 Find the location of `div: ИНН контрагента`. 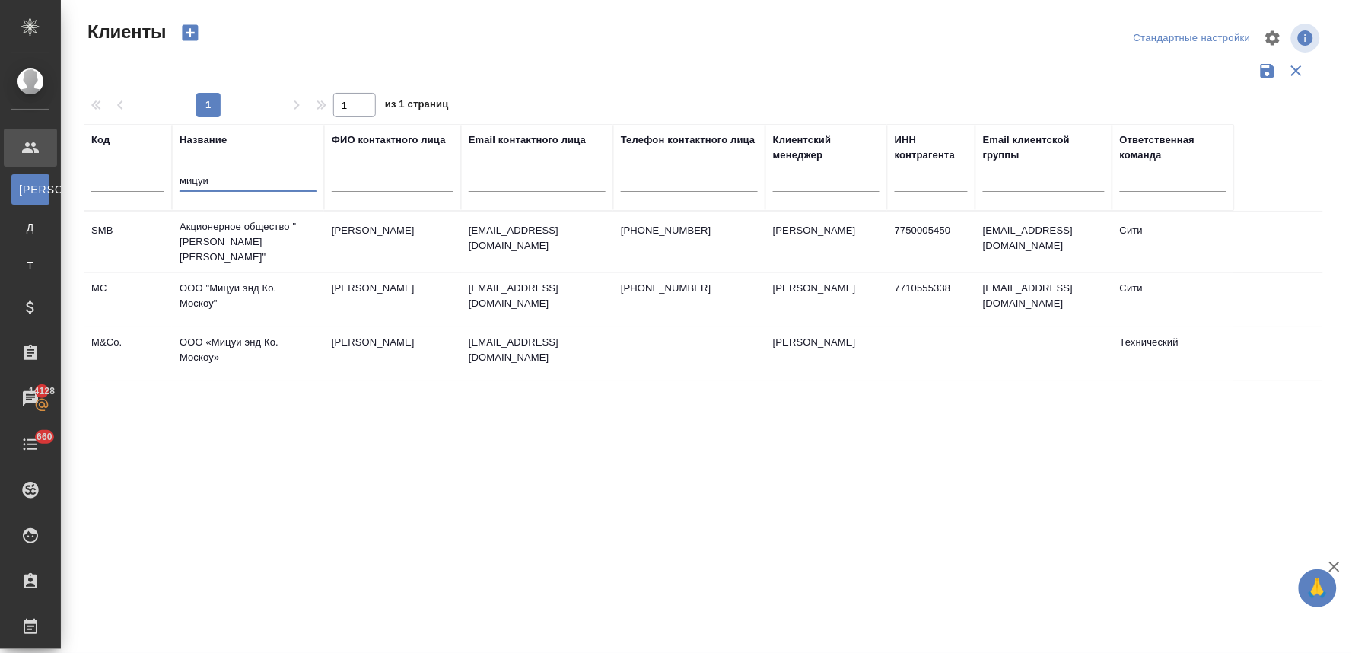

div: ИНН контрагента is located at coordinates (931, 148).